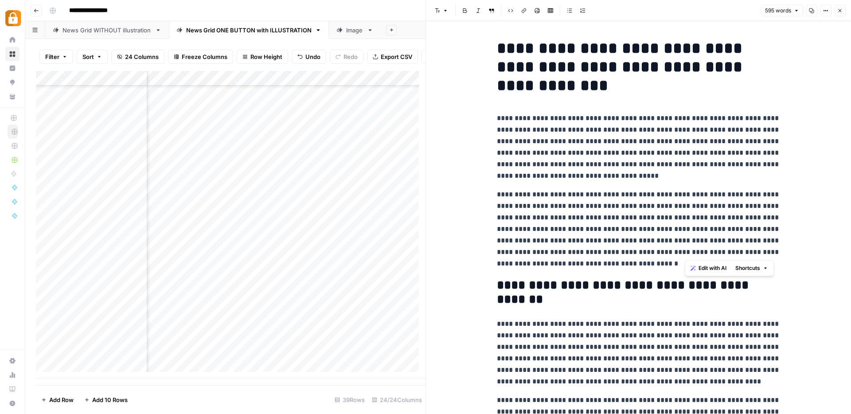 This screenshot has height=414, width=851. I want to click on button: Workspace: Adzz, so click(12, 18).